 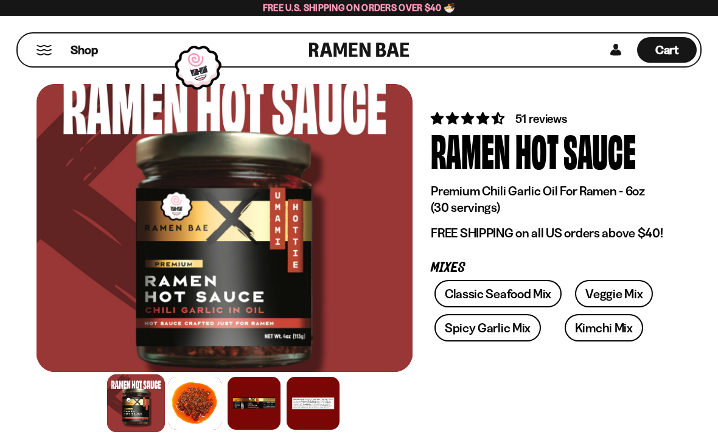 What do you see at coordinates (359, 7) in the screenshot?
I see `span: Free U.S. Shipping on Orders over $40 🍜` at bounding box center [359, 7].